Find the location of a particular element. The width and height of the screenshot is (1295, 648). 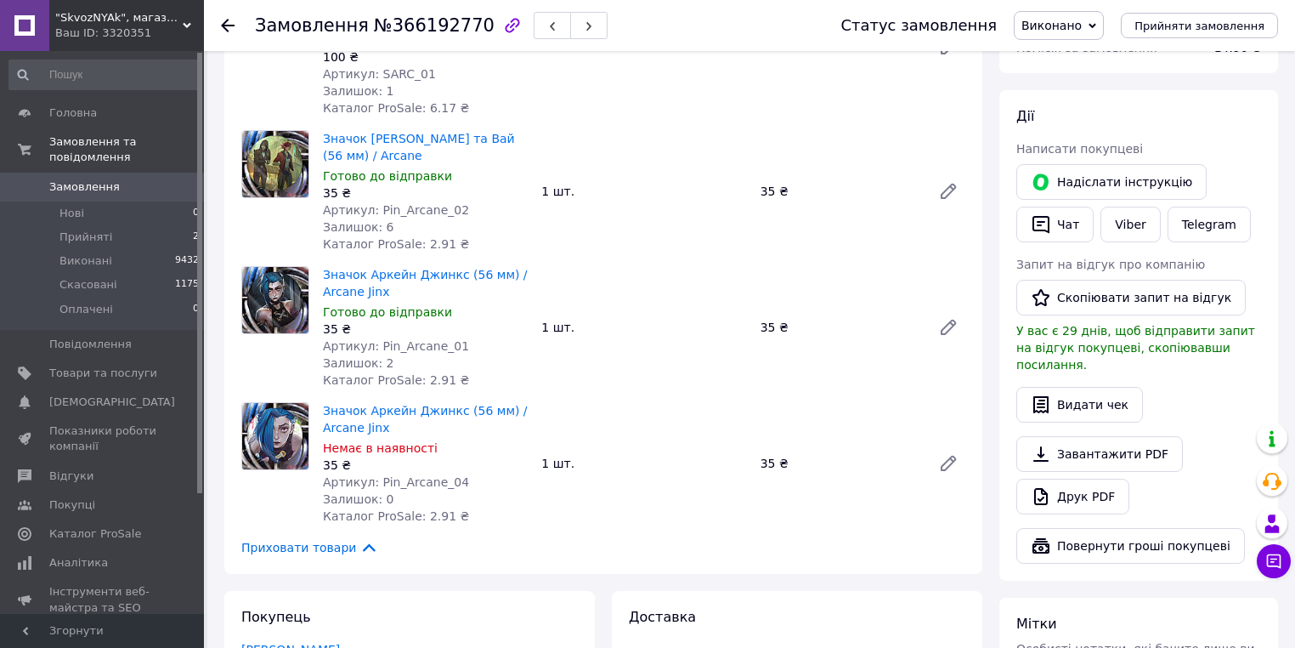

span: Залишок: 0 is located at coordinates (359, 499).